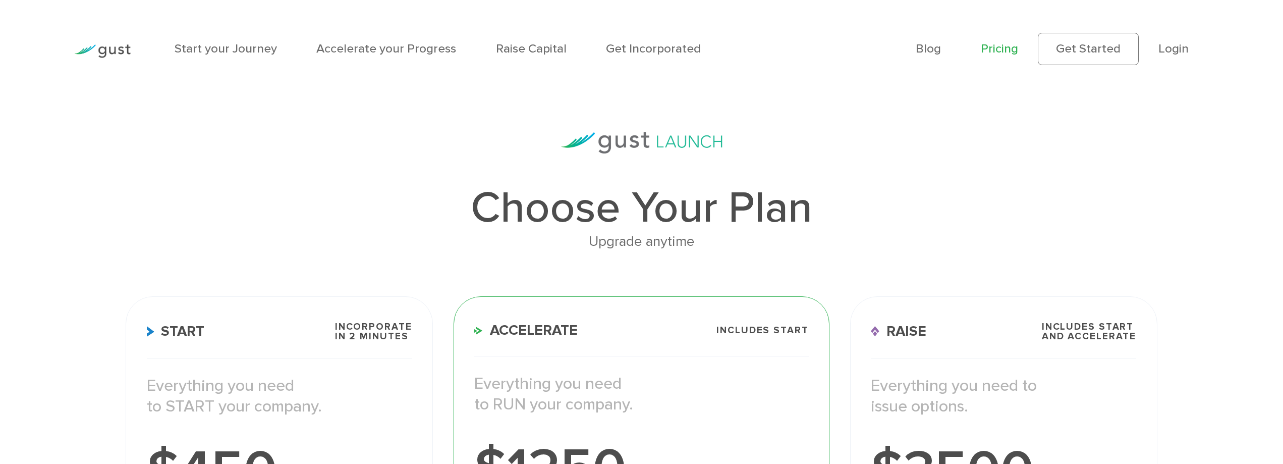 The height and width of the screenshot is (464, 1283). What do you see at coordinates (1174, 48) in the screenshot?
I see `a: Login` at bounding box center [1174, 48].